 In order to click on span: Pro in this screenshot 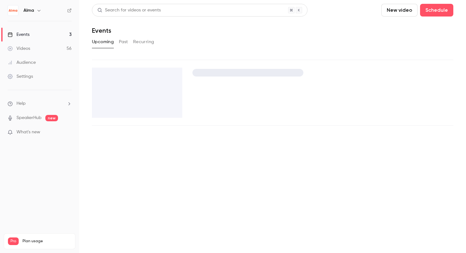, I will do `click(13, 241)`.